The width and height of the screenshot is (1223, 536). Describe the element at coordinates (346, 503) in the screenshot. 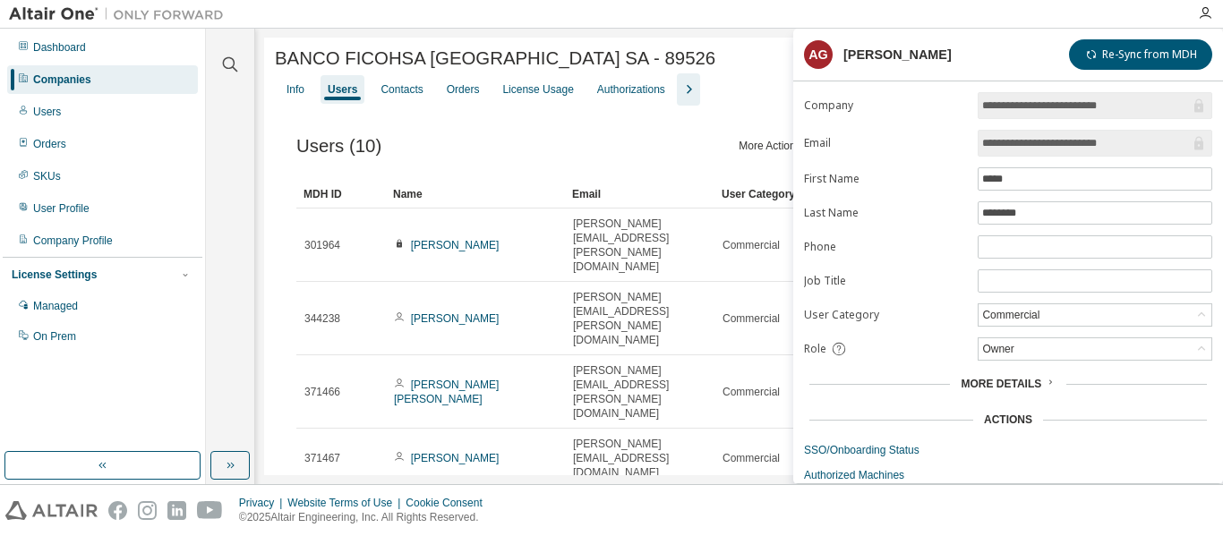

I see `div: Website Terms of Use` at that location.